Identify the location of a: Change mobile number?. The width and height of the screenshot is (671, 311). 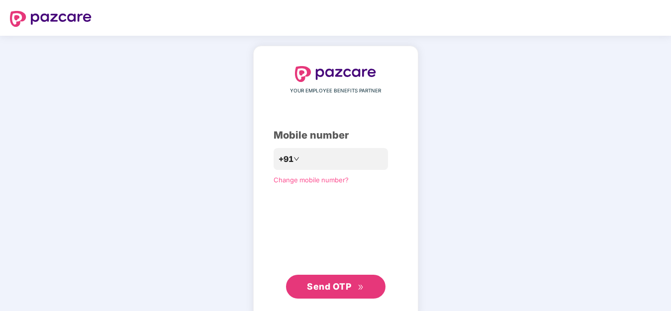
(311, 180).